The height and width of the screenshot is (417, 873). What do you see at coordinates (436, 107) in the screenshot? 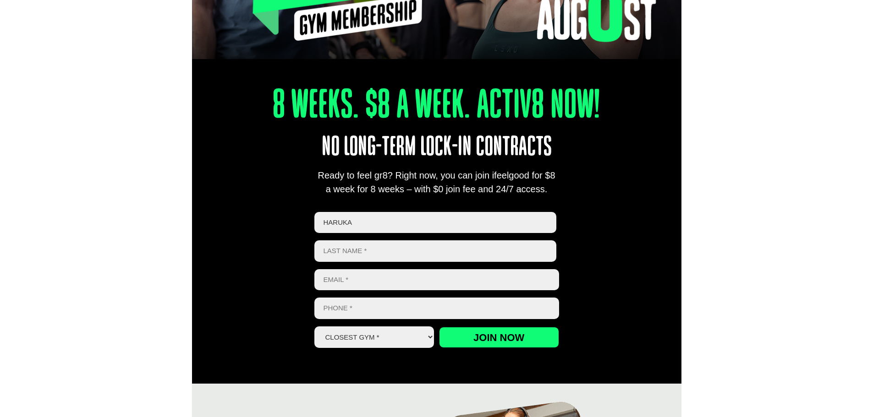
I see `h1: 8 Weeks. $8 A Week. Activ8 Now!` at bounding box center [436, 107].